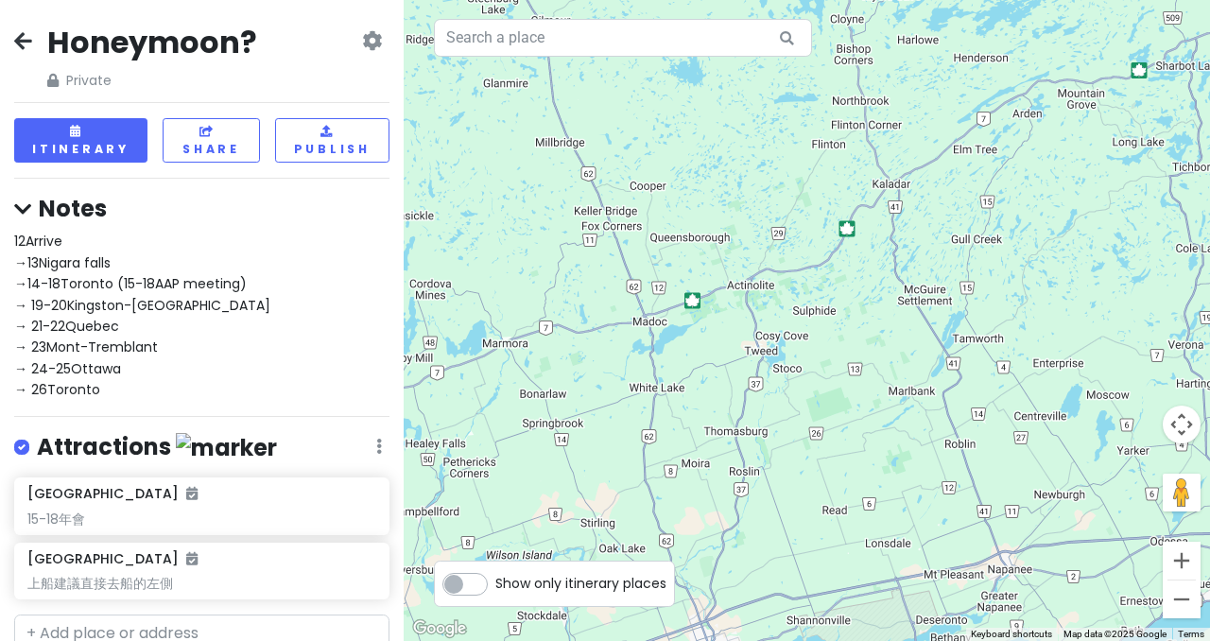 This screenshot has height=641, width=1210. Describe the element at coordinates (1182, 561) in the screenshot. I see `button: Zoom in` at that location.